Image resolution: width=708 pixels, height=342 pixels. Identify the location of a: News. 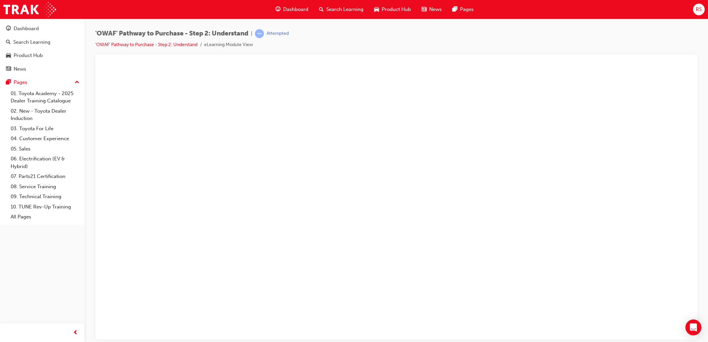
(42, 69).